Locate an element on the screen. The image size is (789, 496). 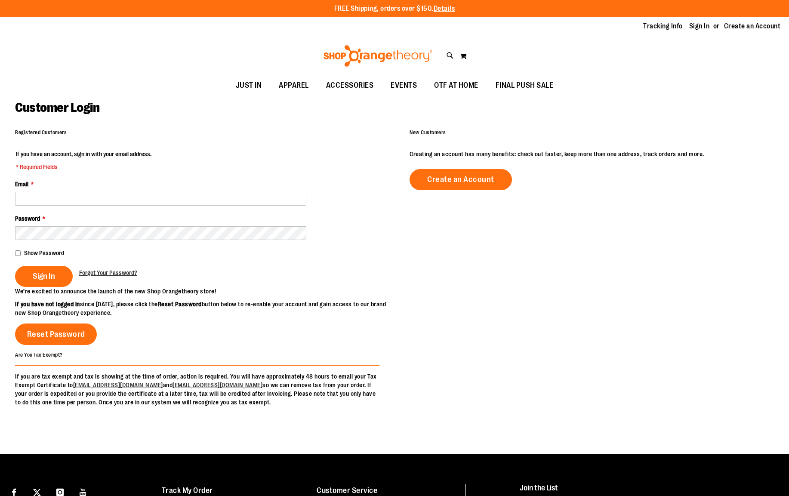
button: Sign In is located at coordinates (44, 276).